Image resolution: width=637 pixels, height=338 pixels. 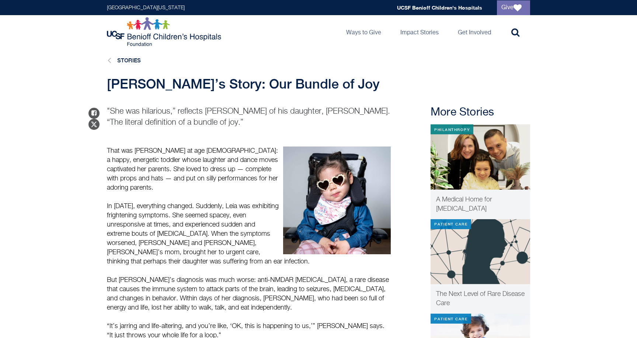 I want to click on a: Patient Care JDM thumb The Next Level of Rare Disease Care, so click(x=480, y=266).